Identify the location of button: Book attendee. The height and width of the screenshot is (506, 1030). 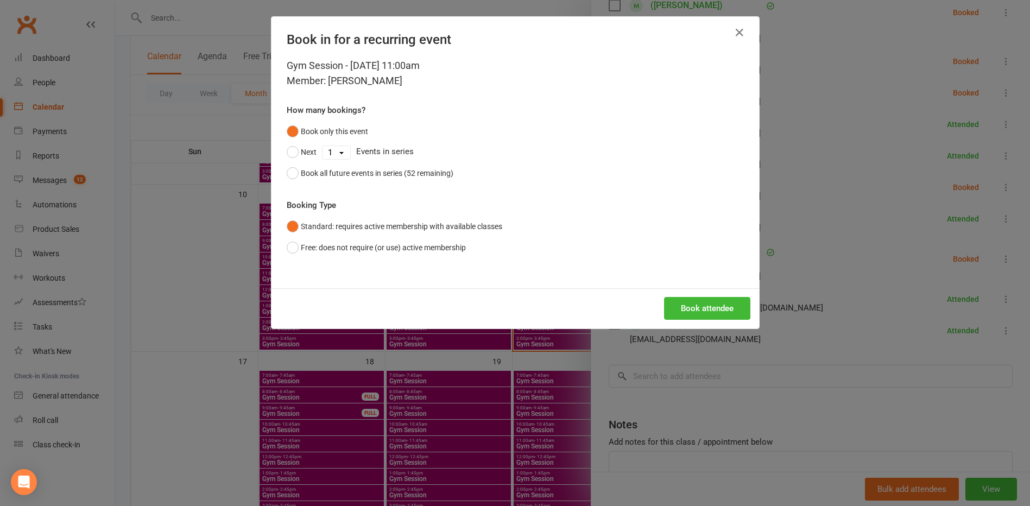
(707, 308).